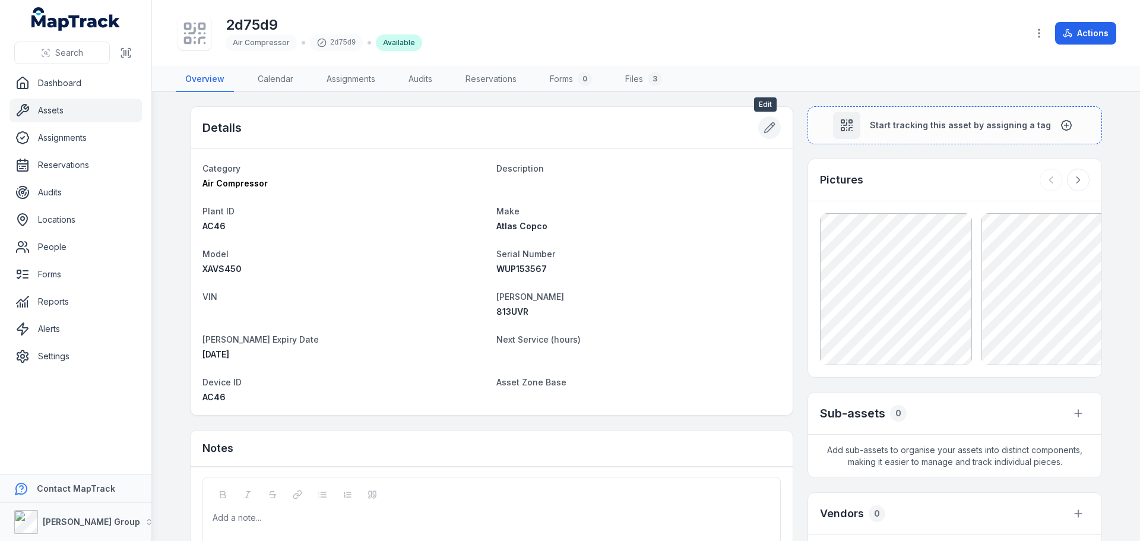 The height and width of the screenshot is (541, 1140). I want to click on span: WUP153567, so click(521, 268).